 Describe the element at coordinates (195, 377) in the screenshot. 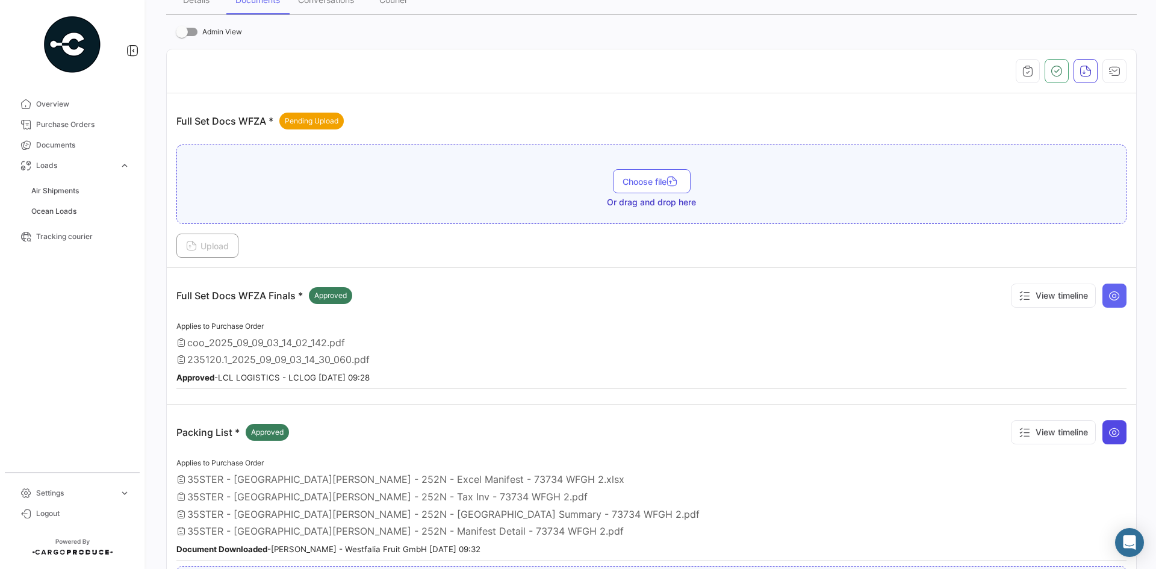

I see `b: Approved` at that location.